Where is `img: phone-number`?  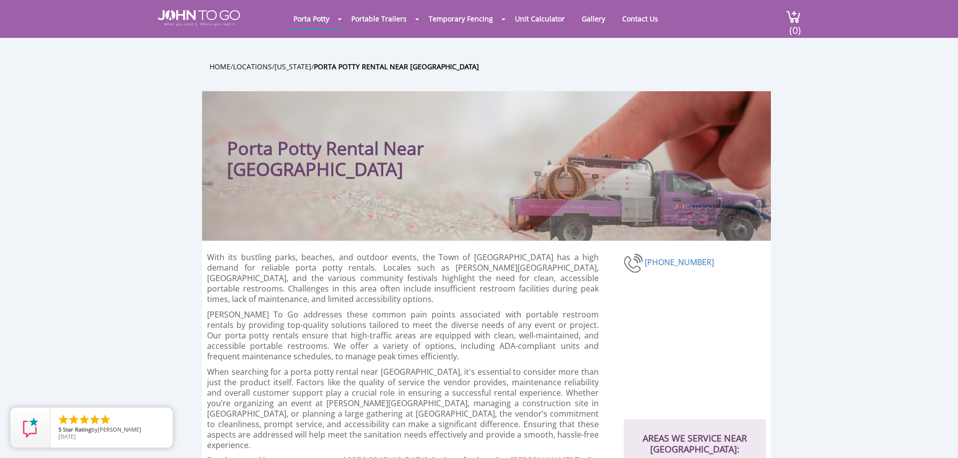
img: phone-number is located at coordinates (634, 263).